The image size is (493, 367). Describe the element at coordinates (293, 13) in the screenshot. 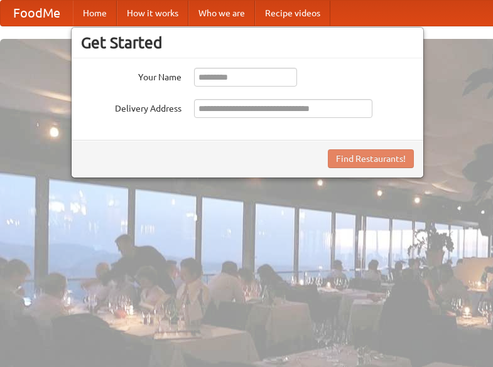

I see `a: Recipe videos` at that location.